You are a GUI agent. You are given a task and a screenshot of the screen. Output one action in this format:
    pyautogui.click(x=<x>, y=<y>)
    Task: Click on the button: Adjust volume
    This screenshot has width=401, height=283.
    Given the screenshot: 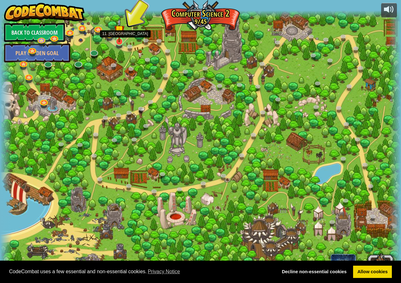 What is the action you would take?
    pyautogui.click(x=389, y=10)
    